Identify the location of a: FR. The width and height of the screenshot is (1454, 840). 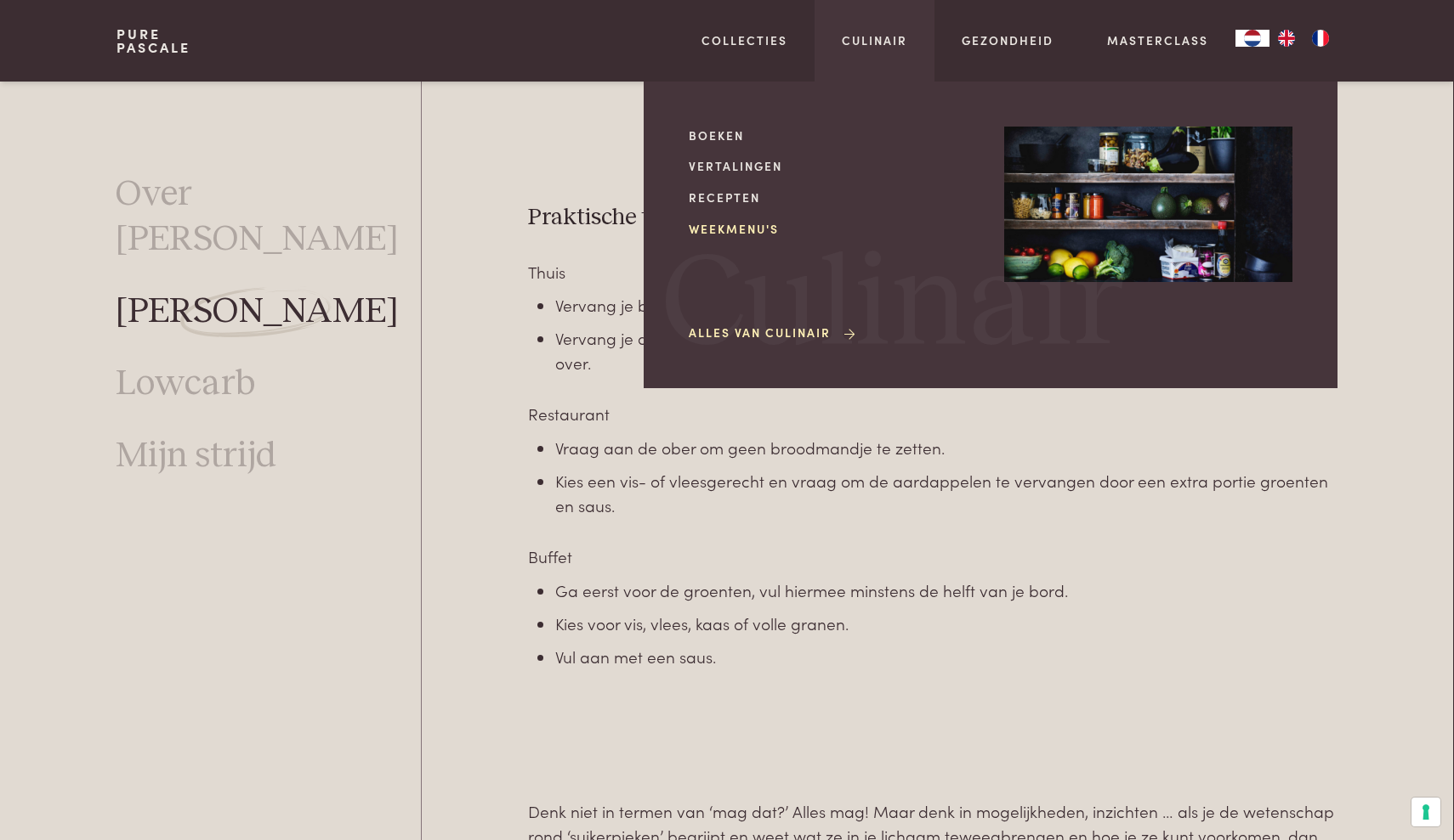
(1320, 39).